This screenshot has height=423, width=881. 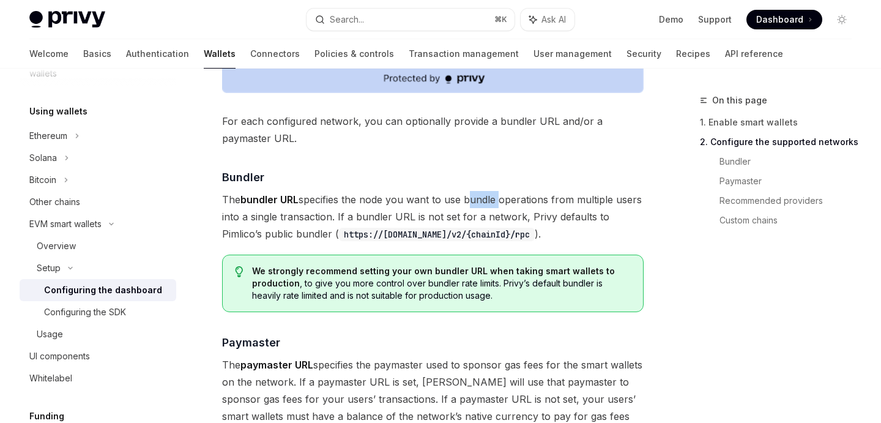 I want to click on a: Connectors, so click(x=275, y=54).